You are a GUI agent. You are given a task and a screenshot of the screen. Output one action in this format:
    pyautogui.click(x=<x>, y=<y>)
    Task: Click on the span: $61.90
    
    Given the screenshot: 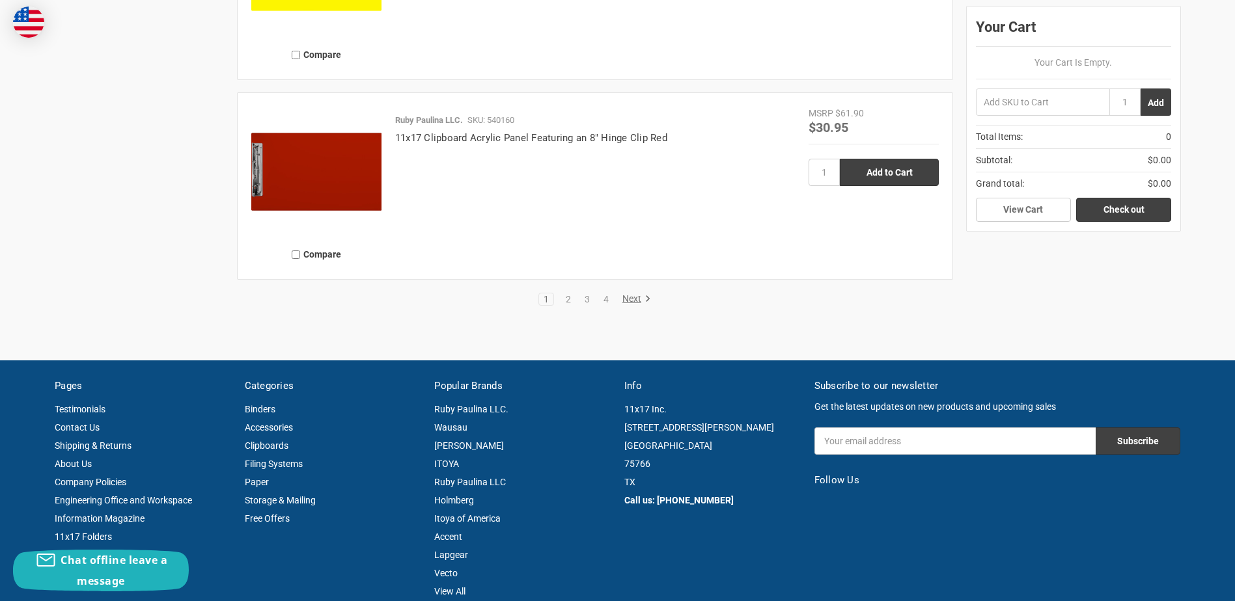 What is the action you would take?
    pyautogui.click(x=849, y=113)
    